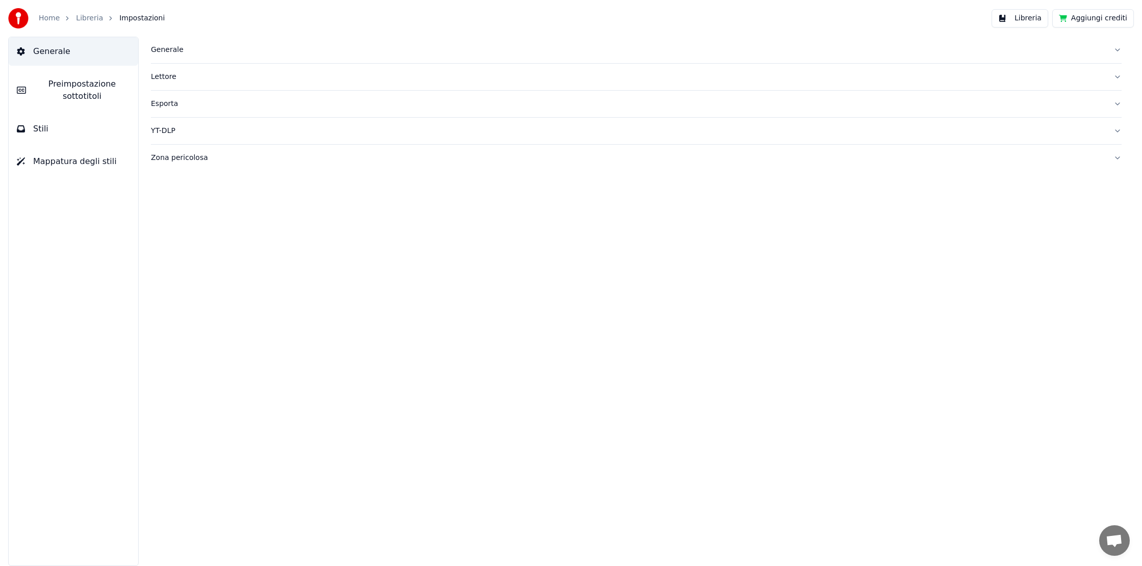  Describe the element at coordinates (628, 158) in the screenshot. I see `div: Zona pericolosa` at that location.